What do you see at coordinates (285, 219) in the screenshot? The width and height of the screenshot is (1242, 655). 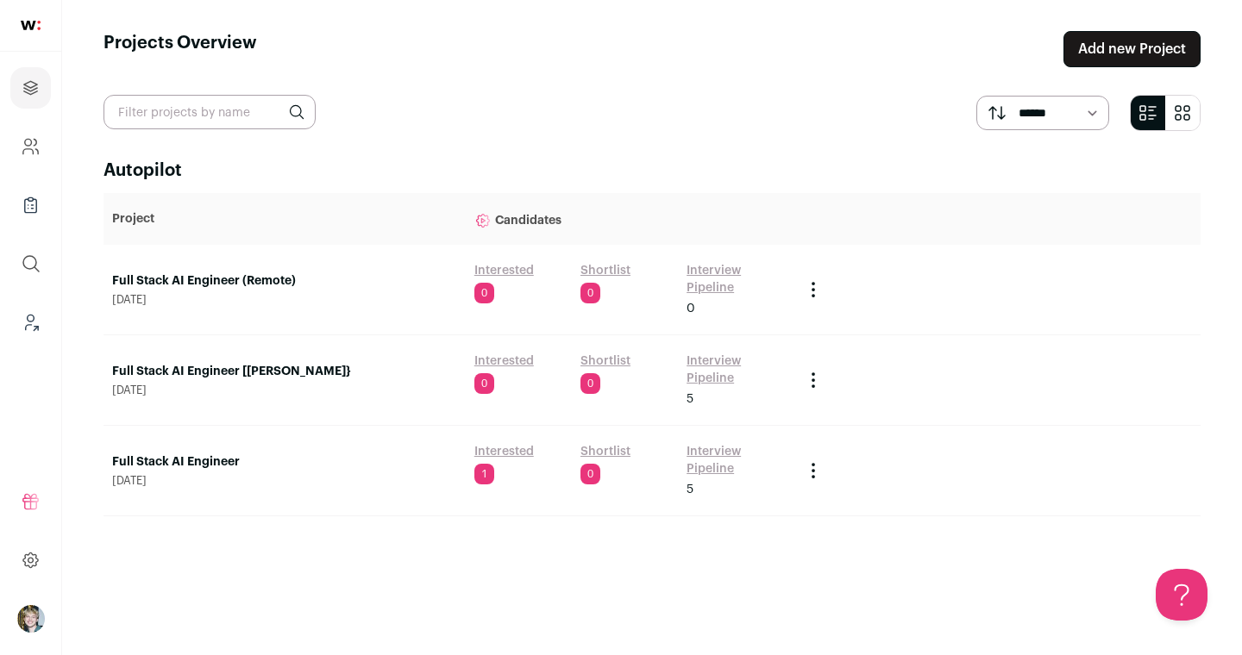 I see `p: Project` at bounding box center [285, 219].